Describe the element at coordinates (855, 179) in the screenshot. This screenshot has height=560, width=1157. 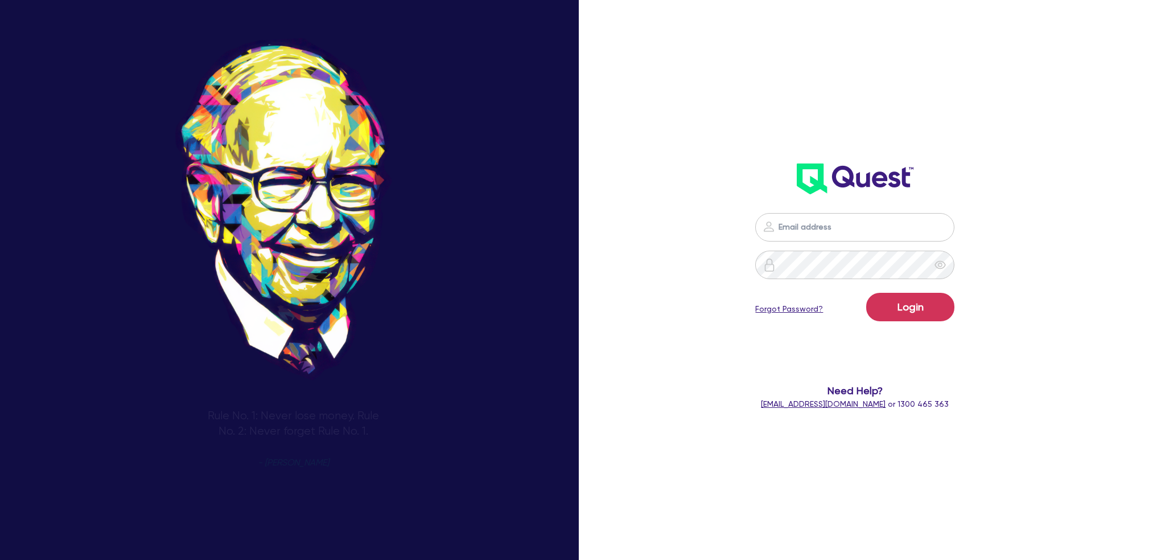
I see `img: wH2k97JdezQIQAAAABJRU5ErkJggg==` at that location.